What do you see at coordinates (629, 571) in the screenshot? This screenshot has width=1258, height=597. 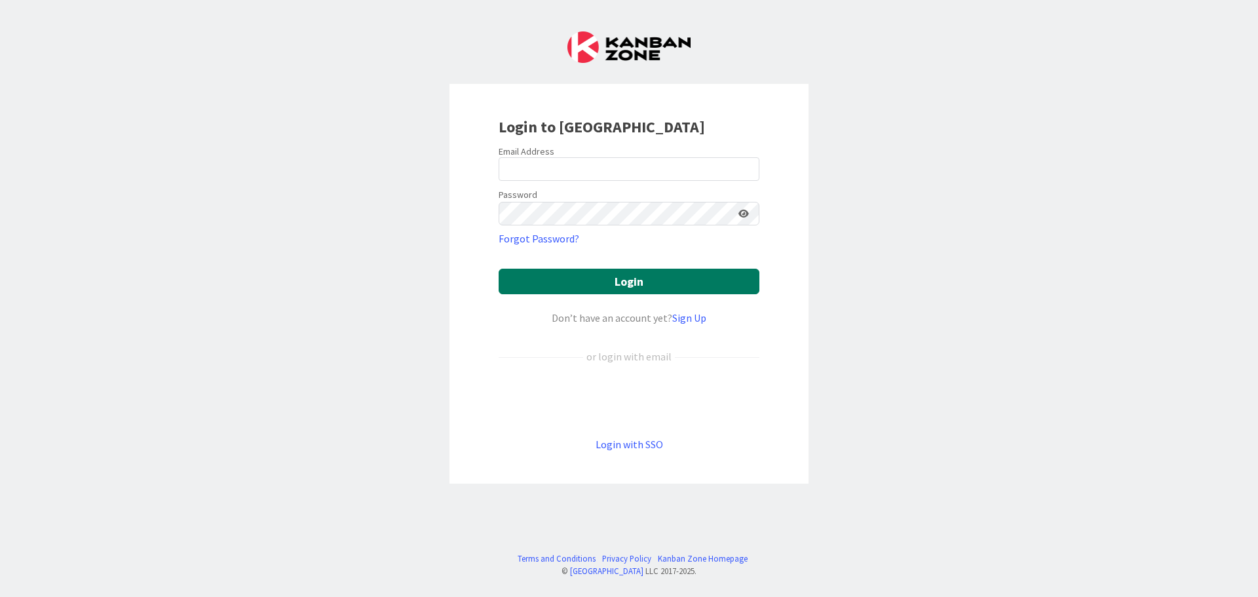 I see `div: © LLC 2017- 2025 .` at bounding box center [629, 571].